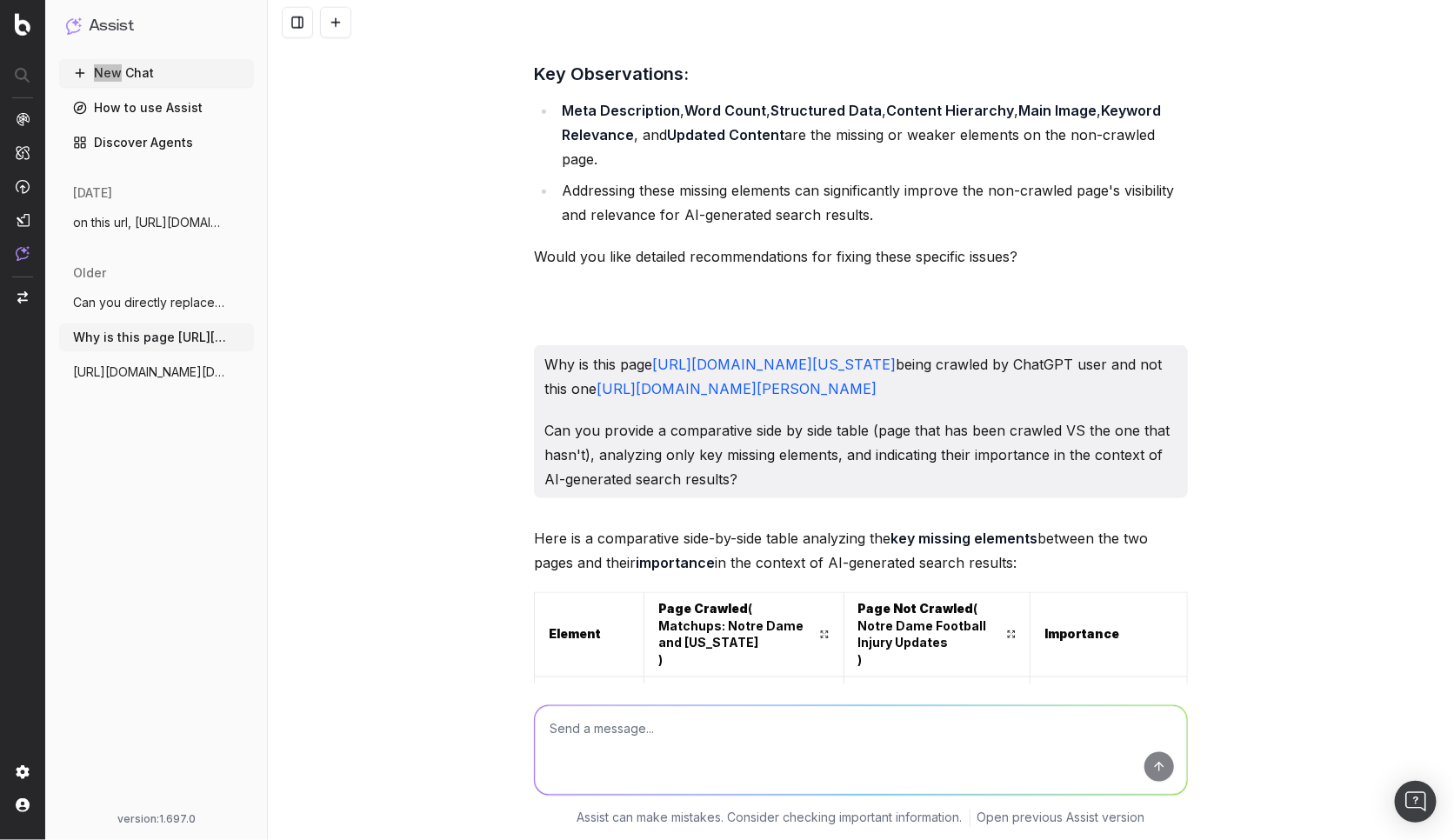 The width and height of the screenshot is (1454, 840). What do you see at coordinates (156, 818) in the screenshot?
I see `div: version: 1.697.0` at bounding box center [156, 818].